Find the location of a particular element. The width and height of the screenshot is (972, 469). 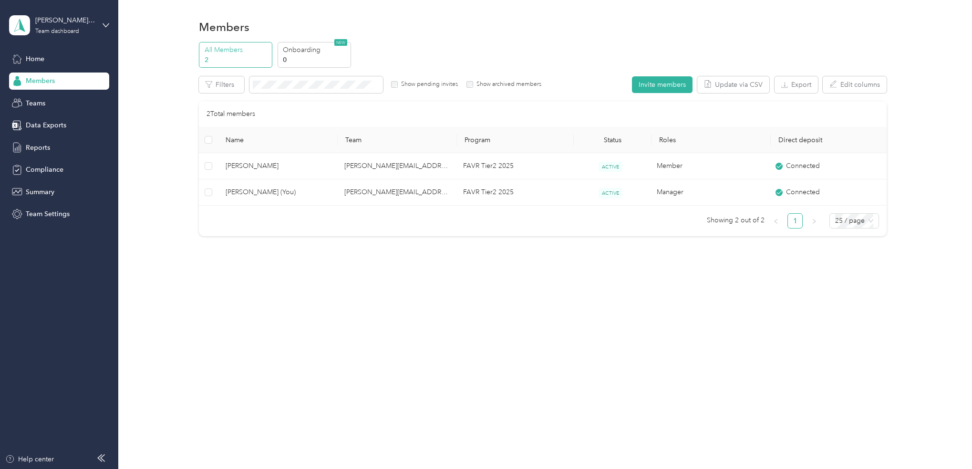

td: Matthew Pilarski is located at coordinates (277, 166).